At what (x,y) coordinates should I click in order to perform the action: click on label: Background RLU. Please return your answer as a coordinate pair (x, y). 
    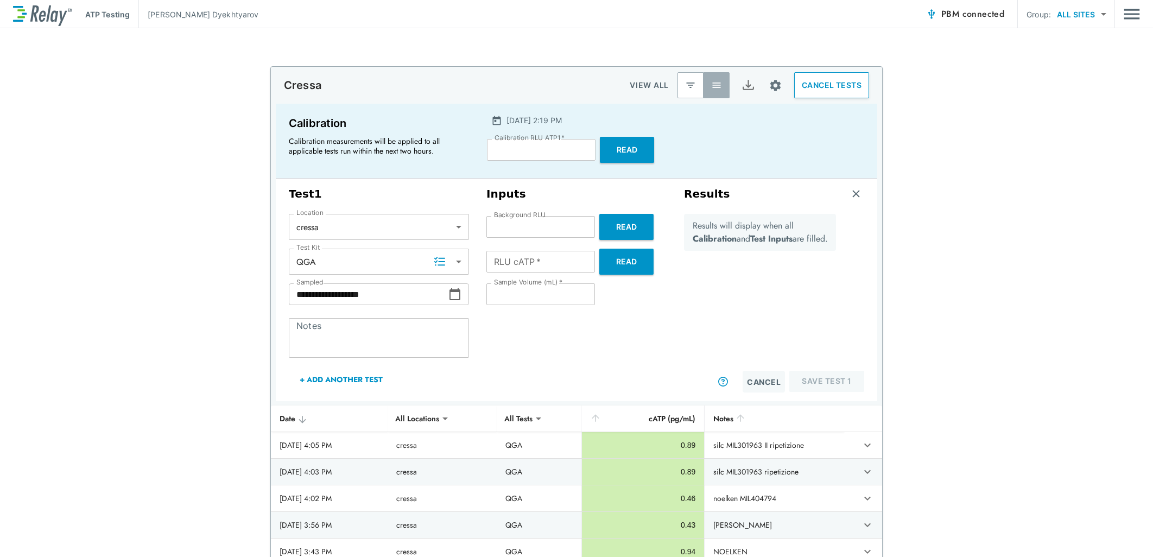
    Looking at the image, I should click on (520, 215).